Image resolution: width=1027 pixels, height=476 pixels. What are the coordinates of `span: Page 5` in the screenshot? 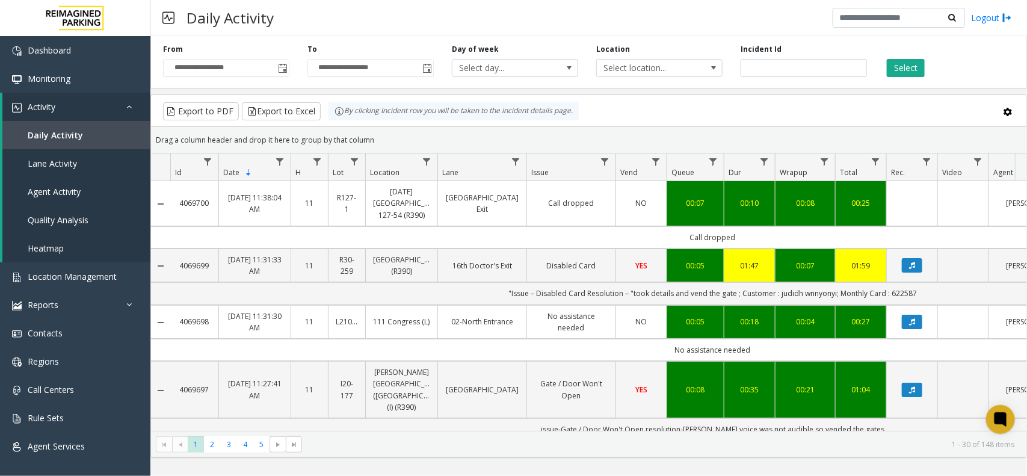 It's located at (261, 444).